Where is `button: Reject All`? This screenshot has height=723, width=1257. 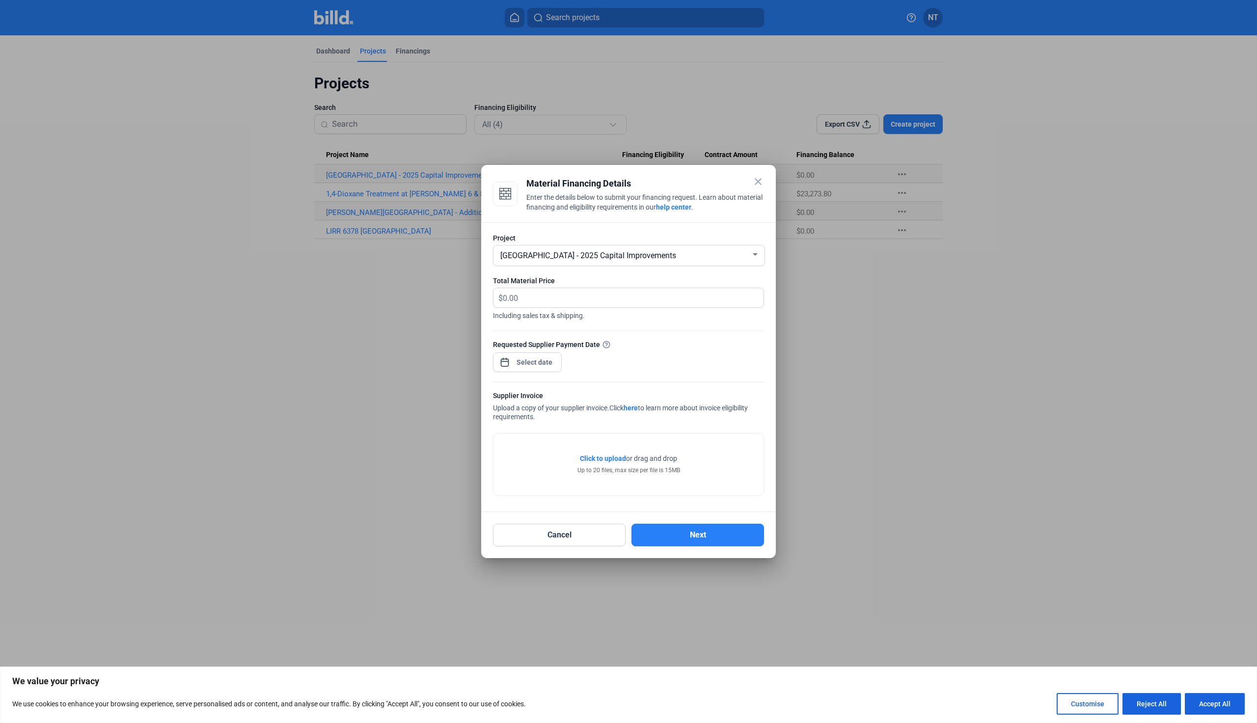 button: Reject All is located at coordinates (1151, 704).